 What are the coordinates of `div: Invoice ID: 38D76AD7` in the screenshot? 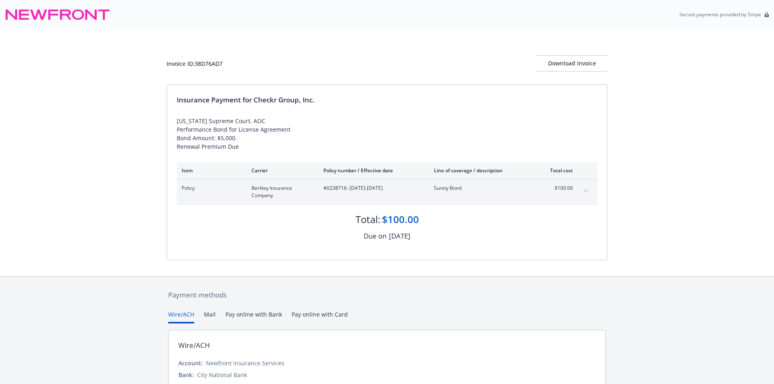 It's located at (195, 63).